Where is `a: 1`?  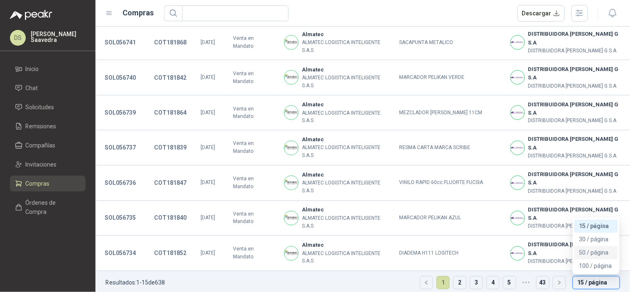
a: 1 is located at coordinates (443, 283).